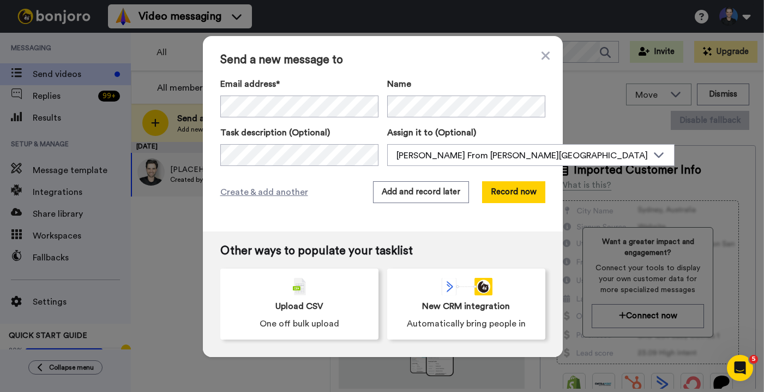 Image resolution: width=764 pixels, height=392 pixels. Describe the element at coordinates (421, 192) in the screenshot. I see `button: Add and record later` at that location.